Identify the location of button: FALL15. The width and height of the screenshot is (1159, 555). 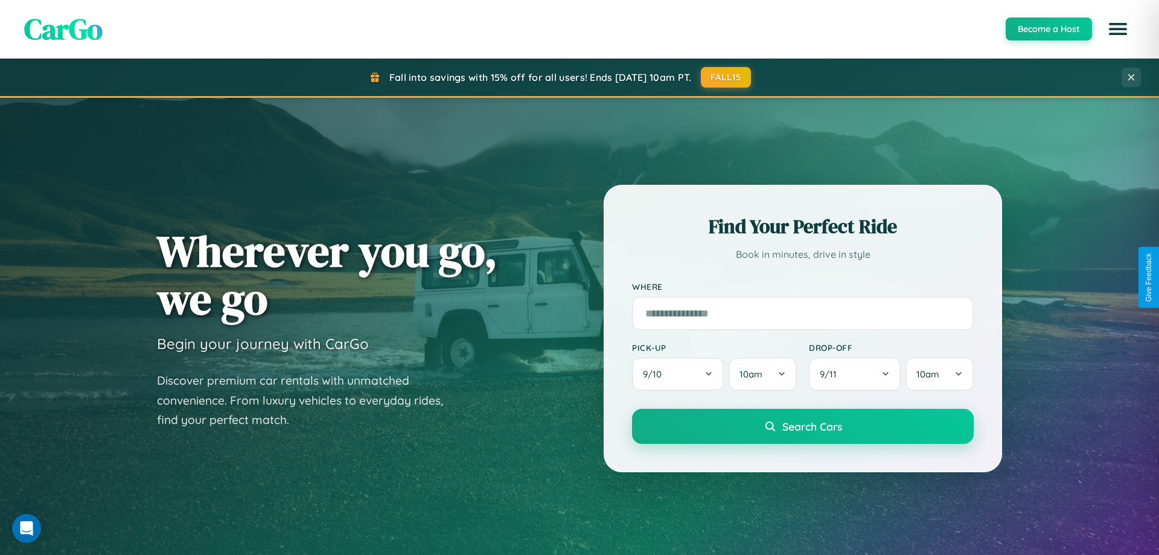
(726, 77).